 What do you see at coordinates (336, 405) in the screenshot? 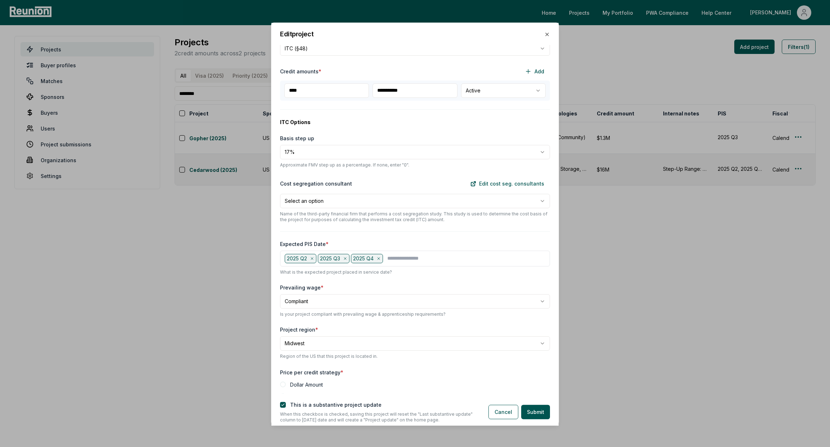
I see `label: This is a substantive project update` at bounding box center [336, 405].